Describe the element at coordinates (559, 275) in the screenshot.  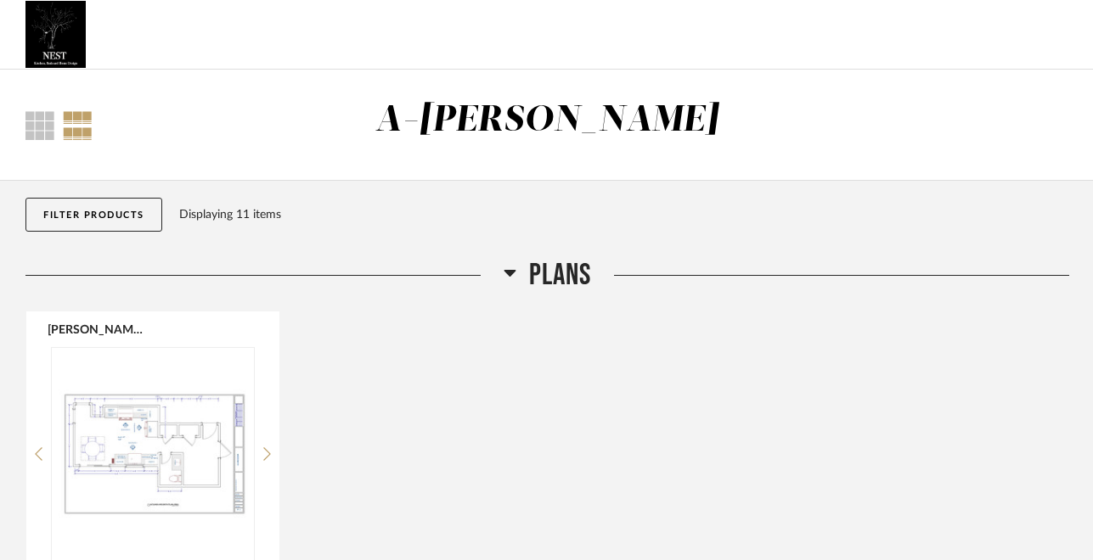
I see `span: Plans` at that location.